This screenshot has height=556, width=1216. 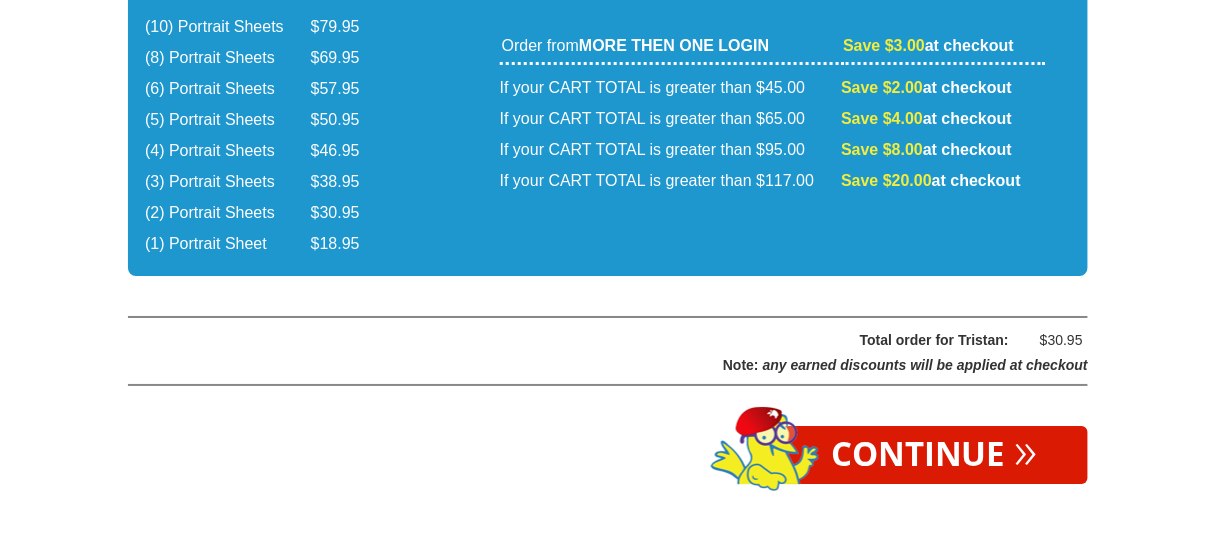 What do you see at coordinates (934, 455) in the screenshot?
I see `a: Continue»` at bounding box center [934, 455].